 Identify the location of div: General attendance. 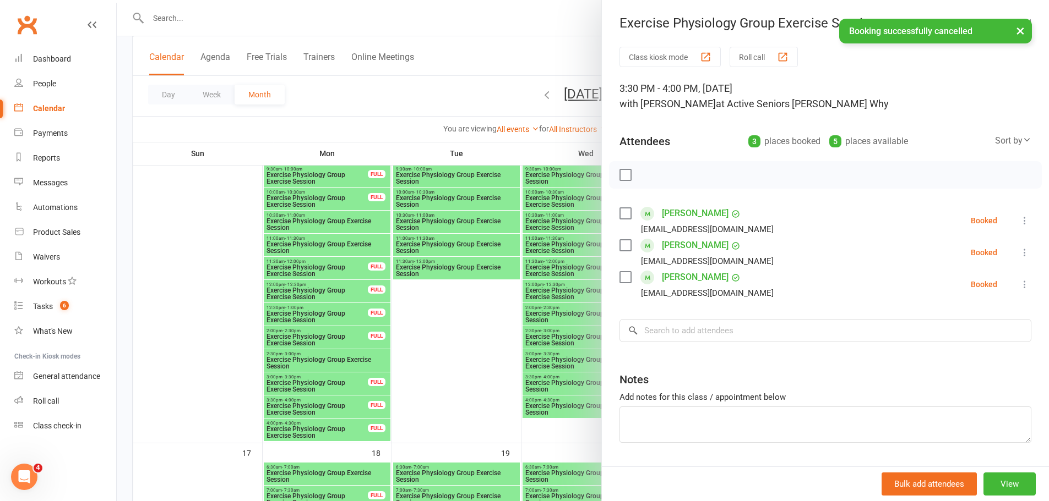
(67, 376).